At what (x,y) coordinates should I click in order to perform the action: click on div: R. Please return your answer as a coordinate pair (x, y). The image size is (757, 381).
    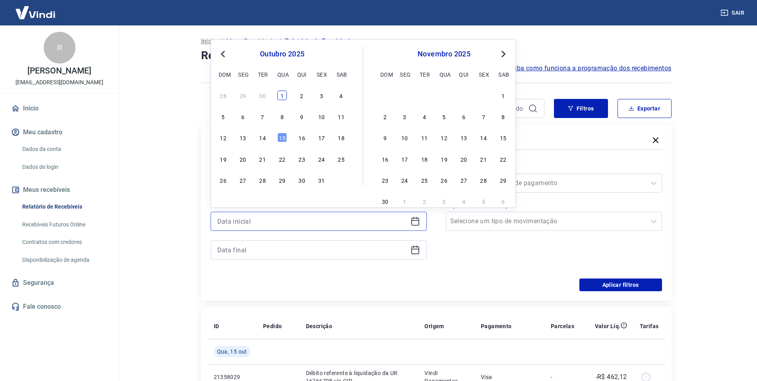
    Looking at the image, I should click on (60, 48).